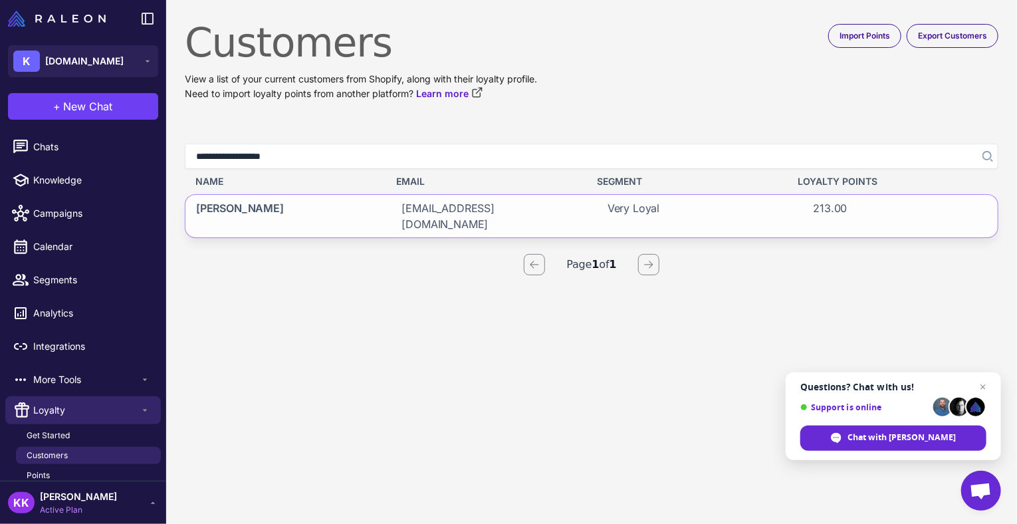 The width and height of the screenshot is (1017, 524). I want to click on a: Integrations, so click(83, 346).